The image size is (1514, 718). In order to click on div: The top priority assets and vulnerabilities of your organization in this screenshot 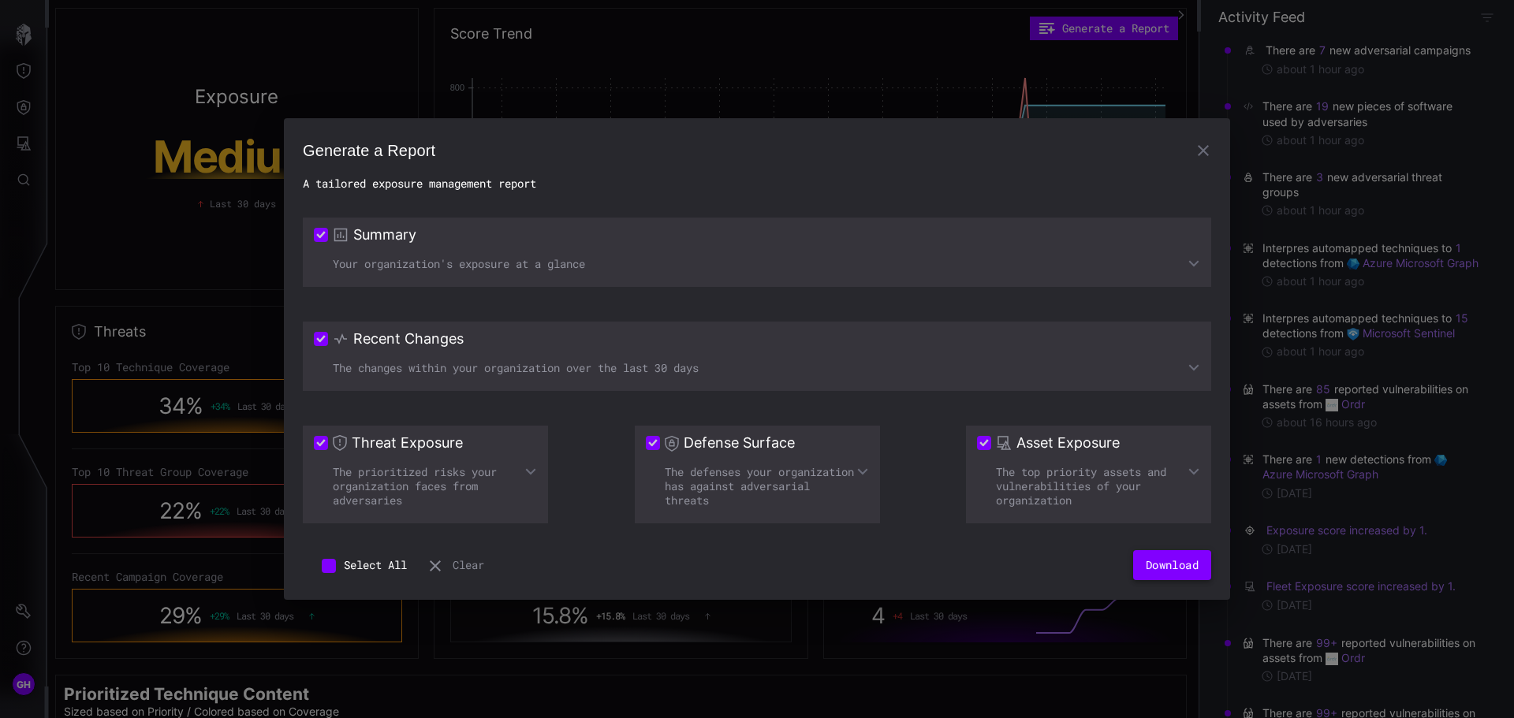, I will do `click(1088, 487)`.